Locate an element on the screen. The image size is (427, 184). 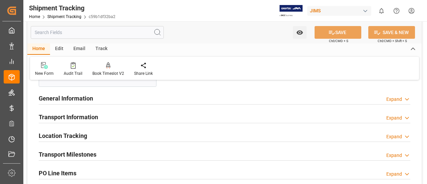
div: Share Link is located at coordinates (144, 73).